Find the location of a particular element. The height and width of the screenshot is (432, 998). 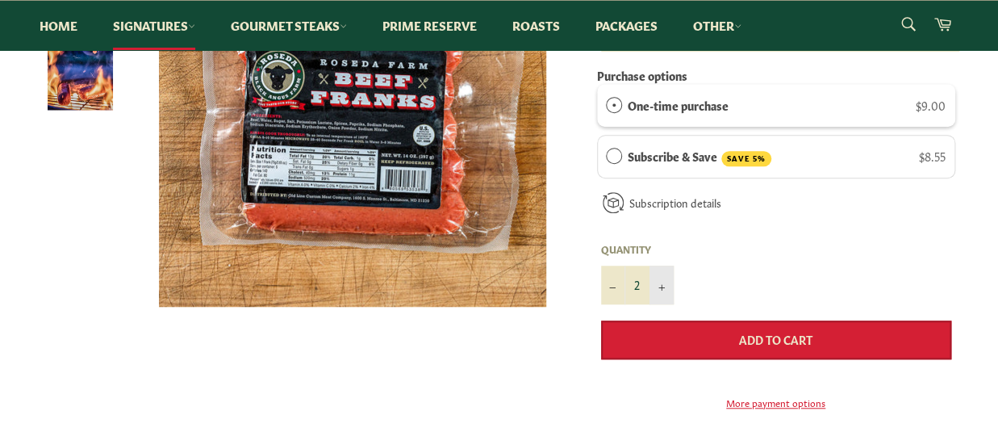

button: Increase item quantity by one is located at coordinates (662, 285).